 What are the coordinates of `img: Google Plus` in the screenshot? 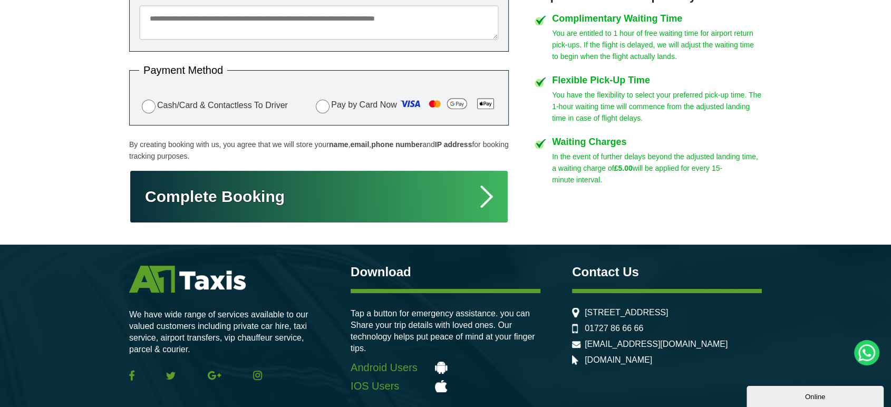 It's located at (215, 375).